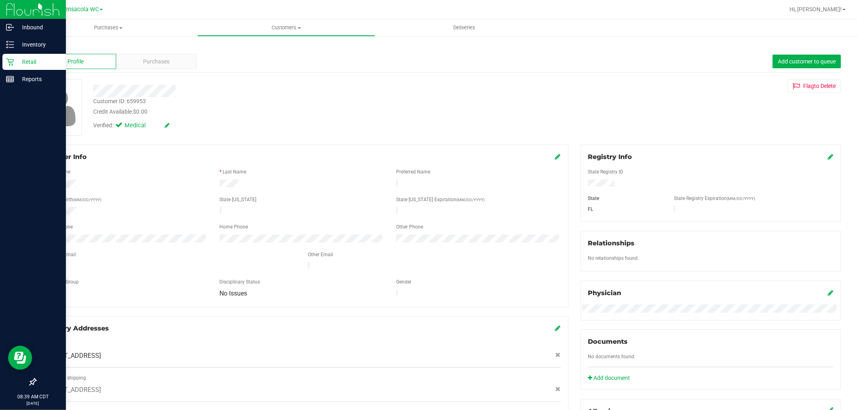 Image resolution: width=857 pixels, height=410 pixels. I want to click on div: State, so click(625, 198).